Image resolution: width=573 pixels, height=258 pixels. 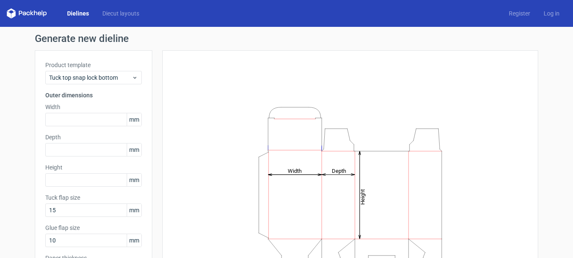 What do you see at coordinates (121, 13) in the screenshot?
I see `a: Diecut layouts` at bounding box center [121, 13].